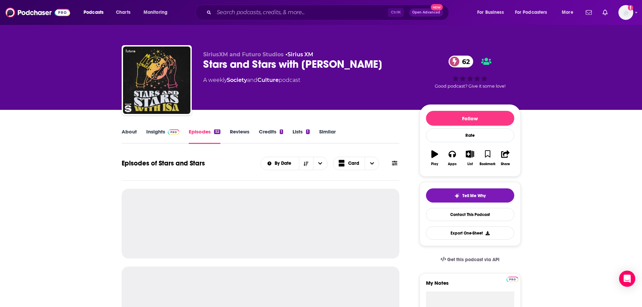 This screenshot has width=642, height=307. I want to click on span: Card, so click(354, 164).